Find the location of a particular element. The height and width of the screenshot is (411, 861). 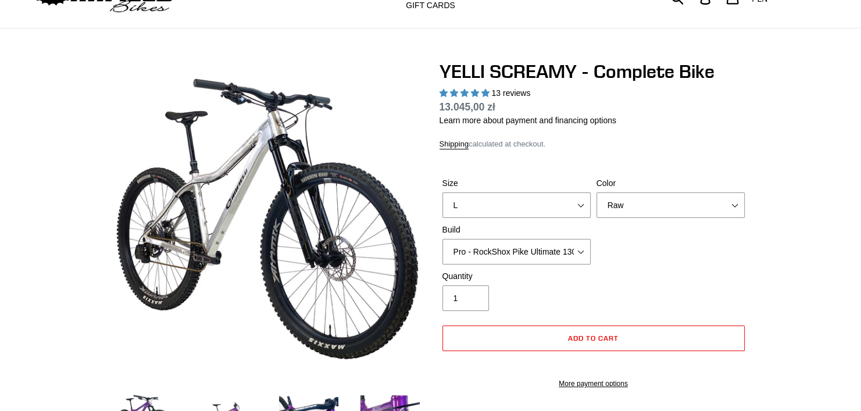

span: 13 reviews is located at coordinates (511, 93).